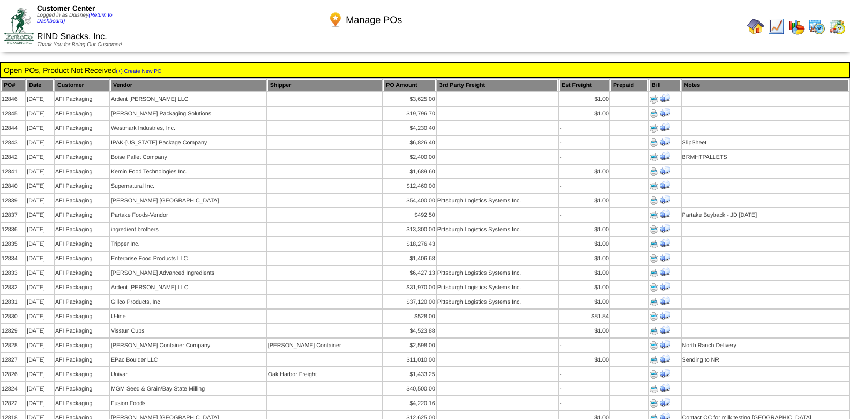 Image resolution: width=850 pixels, height=419 pixels. I want to click on th: Bill, so click(665, 85).